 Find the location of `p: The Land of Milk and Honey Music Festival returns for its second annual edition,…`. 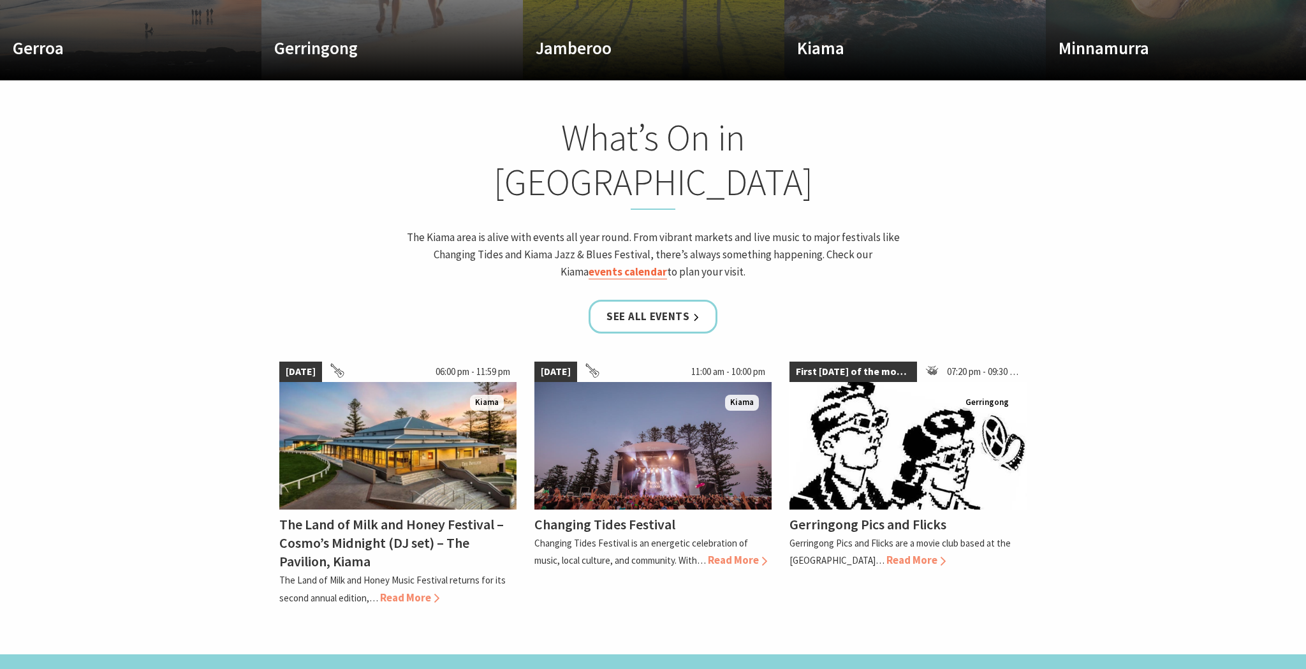

p: The Land of Milk and Honey Music Festival returns for its second annual edition,… is located at coordinates (392, 589).